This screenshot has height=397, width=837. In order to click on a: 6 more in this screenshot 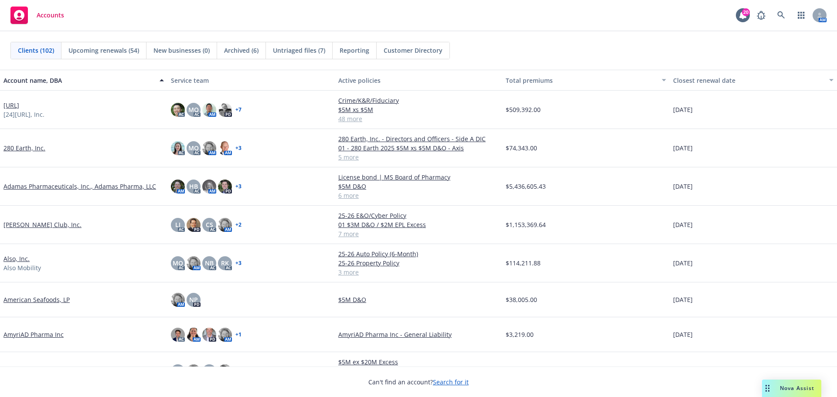, I will do `click(418, 195)`.